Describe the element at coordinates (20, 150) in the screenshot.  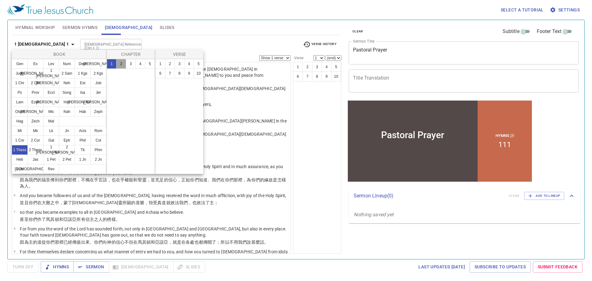
I see `button: 1 Thess` at that location.